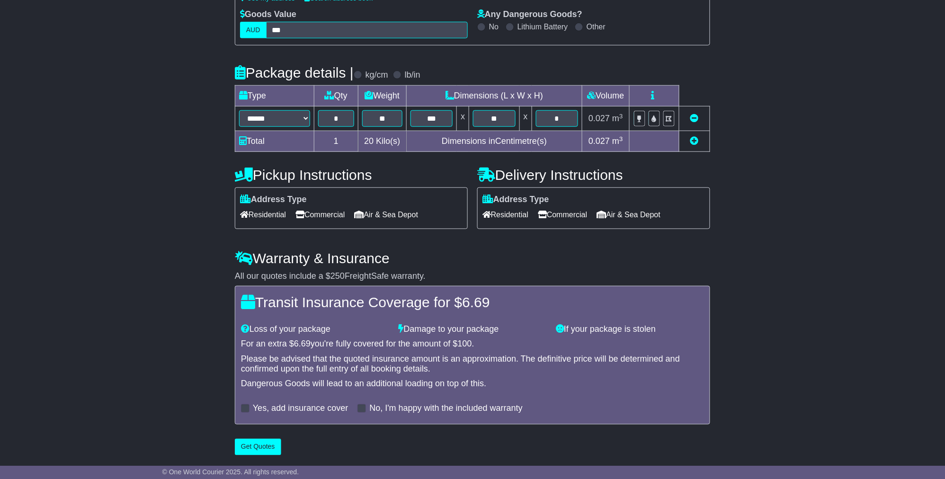 The width and height of the screenshot is (945, 479). What do you see at coordinates (630, 330) in the screenshot?
I see `div: If your package is stolen` at bounding box center [630, 330].